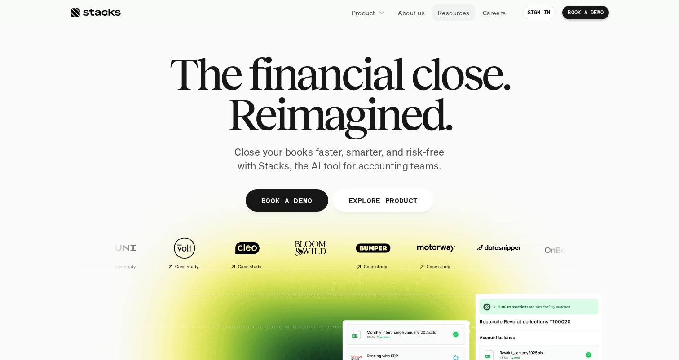 Image resolution: width=679 pixels, height=360 pixels. I want to click on p: Product, so click(363, 13).